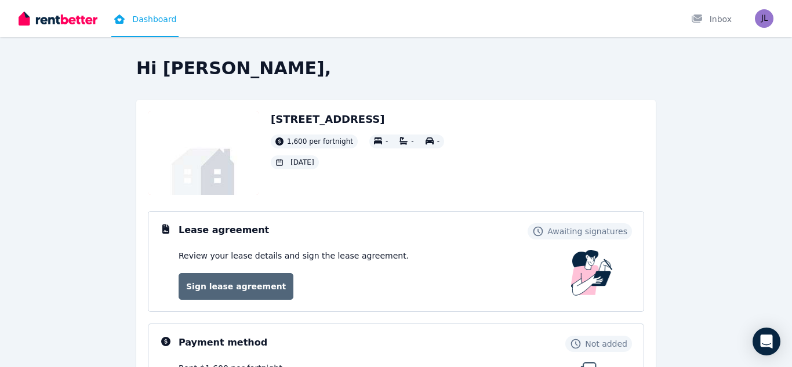 This screenshot has width=792, height=367. I want to click on img: RentBetter, so click(58, 19).